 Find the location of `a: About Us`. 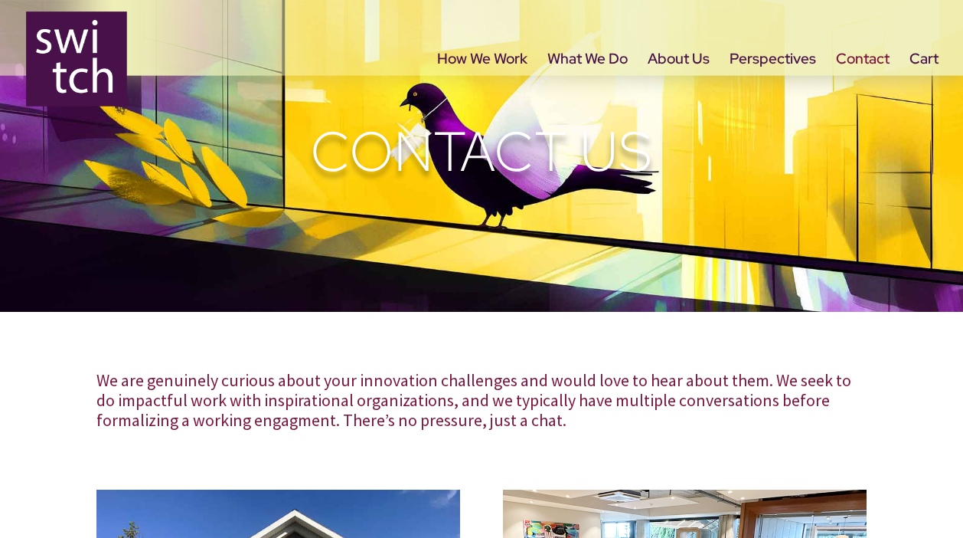

a: About Us is located at coordinates (678, 86).